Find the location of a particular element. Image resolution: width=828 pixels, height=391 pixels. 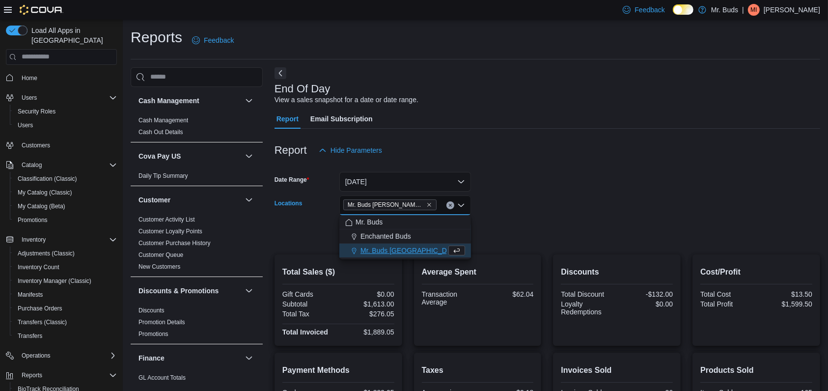

span: Report is located at coordinates (287, 119).